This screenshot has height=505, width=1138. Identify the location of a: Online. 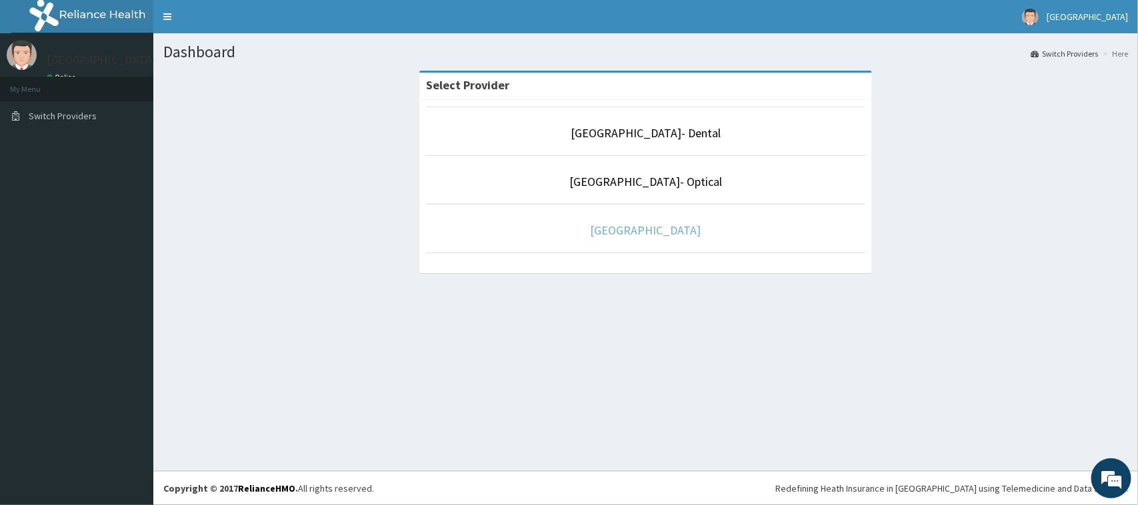
(63, 77).